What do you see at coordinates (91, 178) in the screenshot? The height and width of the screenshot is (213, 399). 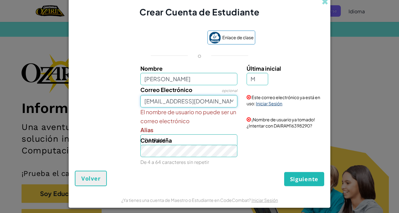 I see `button: Volver` at bounding box center [91, 178].